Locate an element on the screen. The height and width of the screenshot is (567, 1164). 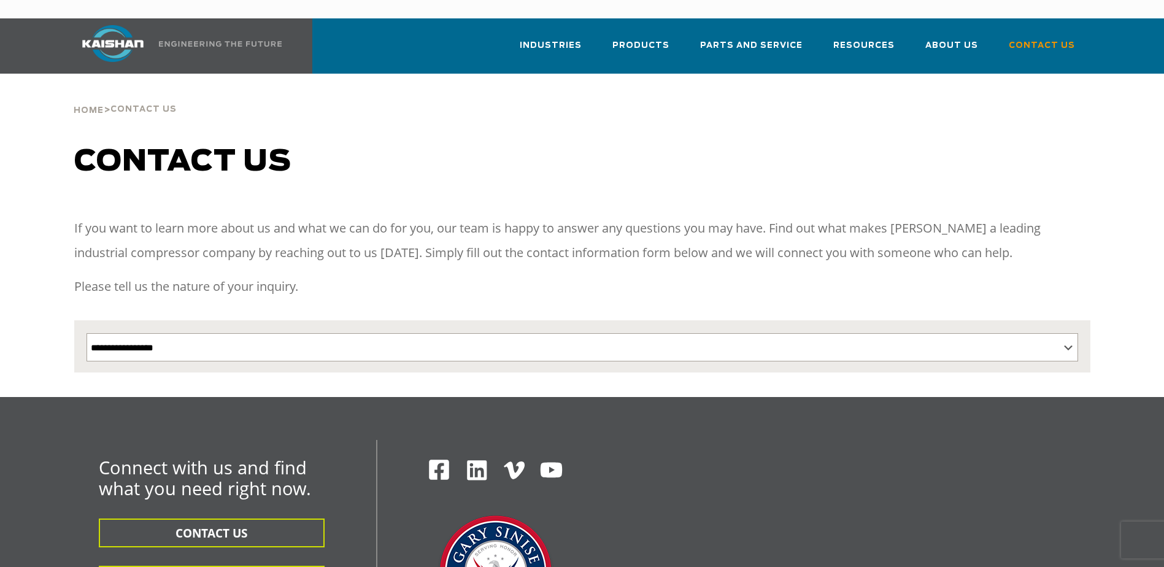
a: Kaishan USA is located at coordinates (175, 46).